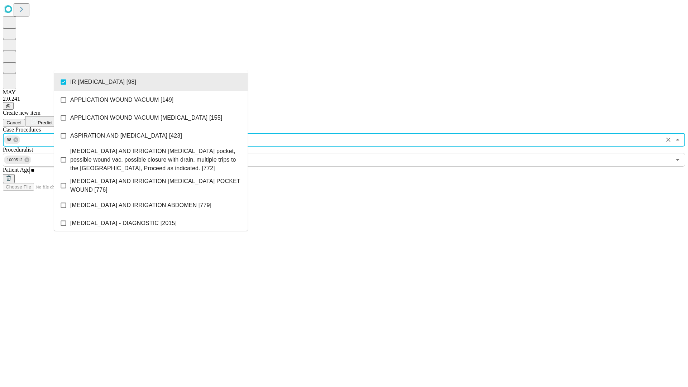  I want to click on span: Predict, so click(45, 123).